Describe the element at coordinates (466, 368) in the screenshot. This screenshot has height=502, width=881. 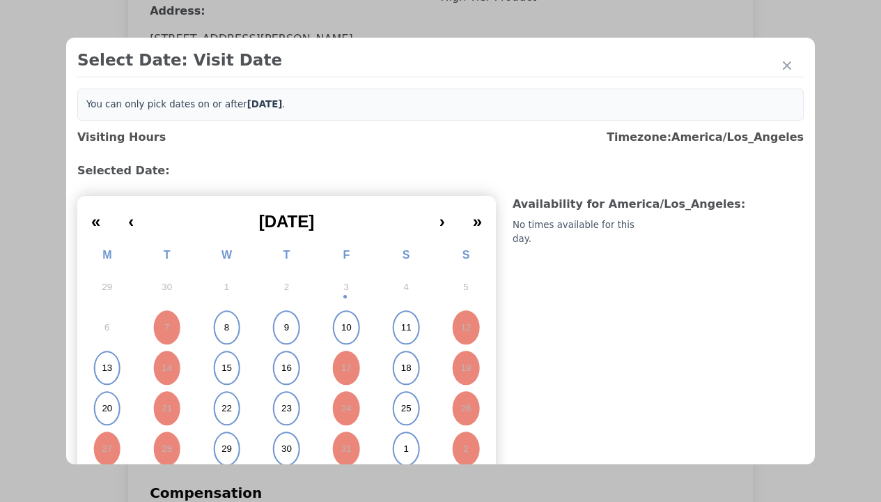
I see `button: October 19, 2025` at that location.